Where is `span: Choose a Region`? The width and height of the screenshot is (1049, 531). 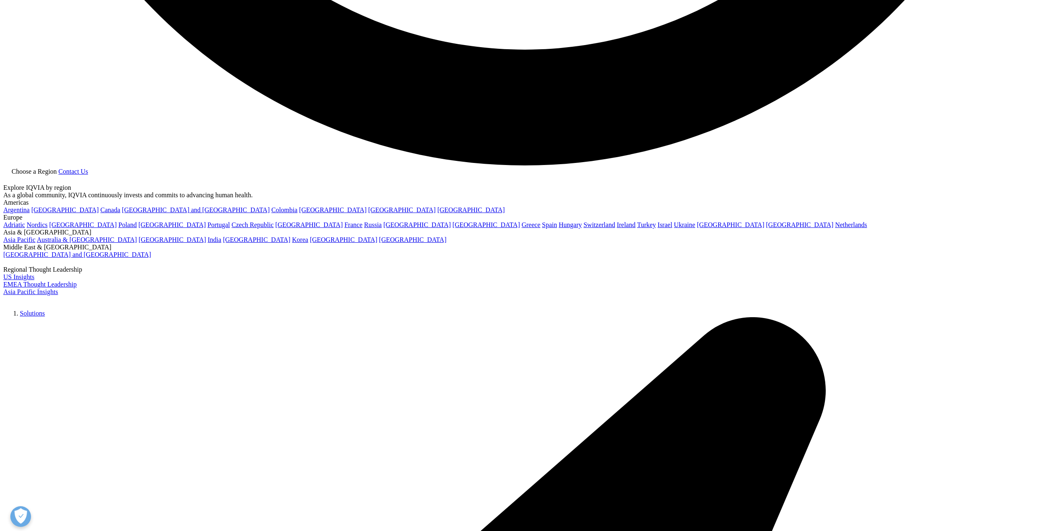
span: Choose a Region is located at coordinates (34, 171).